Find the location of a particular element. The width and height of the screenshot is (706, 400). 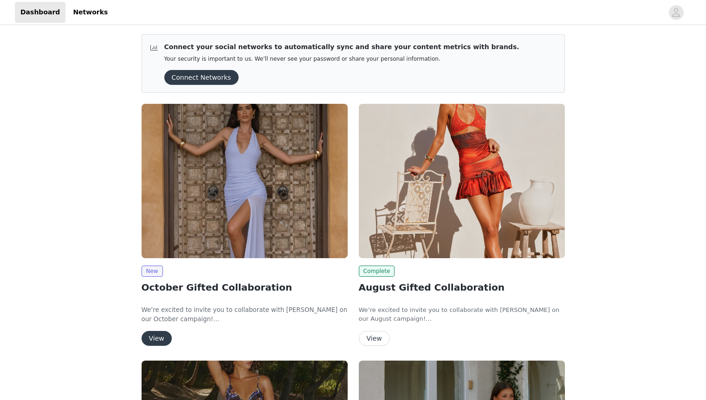

a: Networks is located at coordinates (90, 12).